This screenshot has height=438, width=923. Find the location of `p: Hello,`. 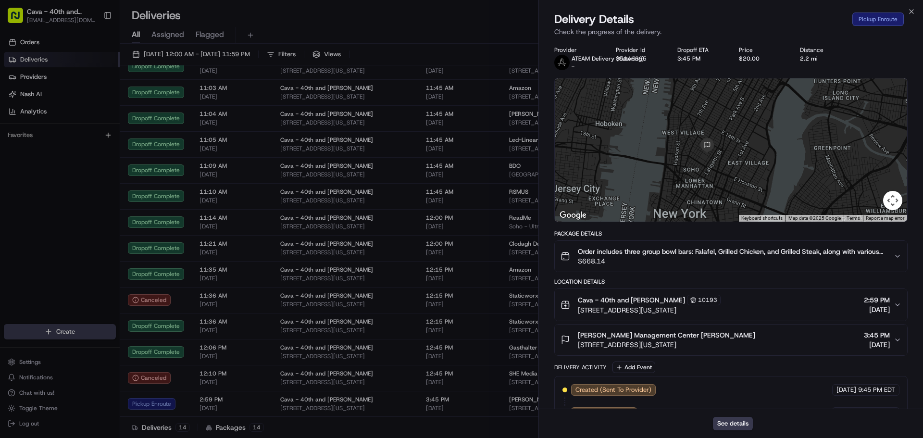

p: Hello, is located at coordinates (92, 268).